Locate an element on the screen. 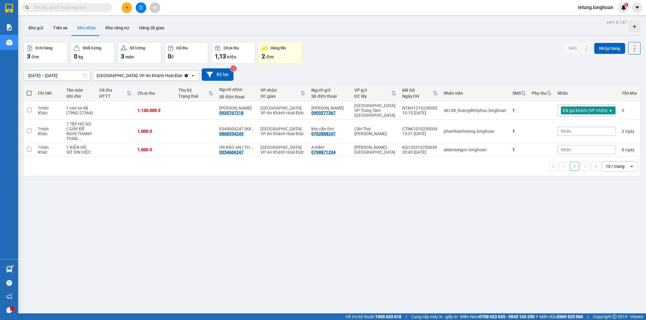  div: 0354666247 is located at coordinates (231, 152).